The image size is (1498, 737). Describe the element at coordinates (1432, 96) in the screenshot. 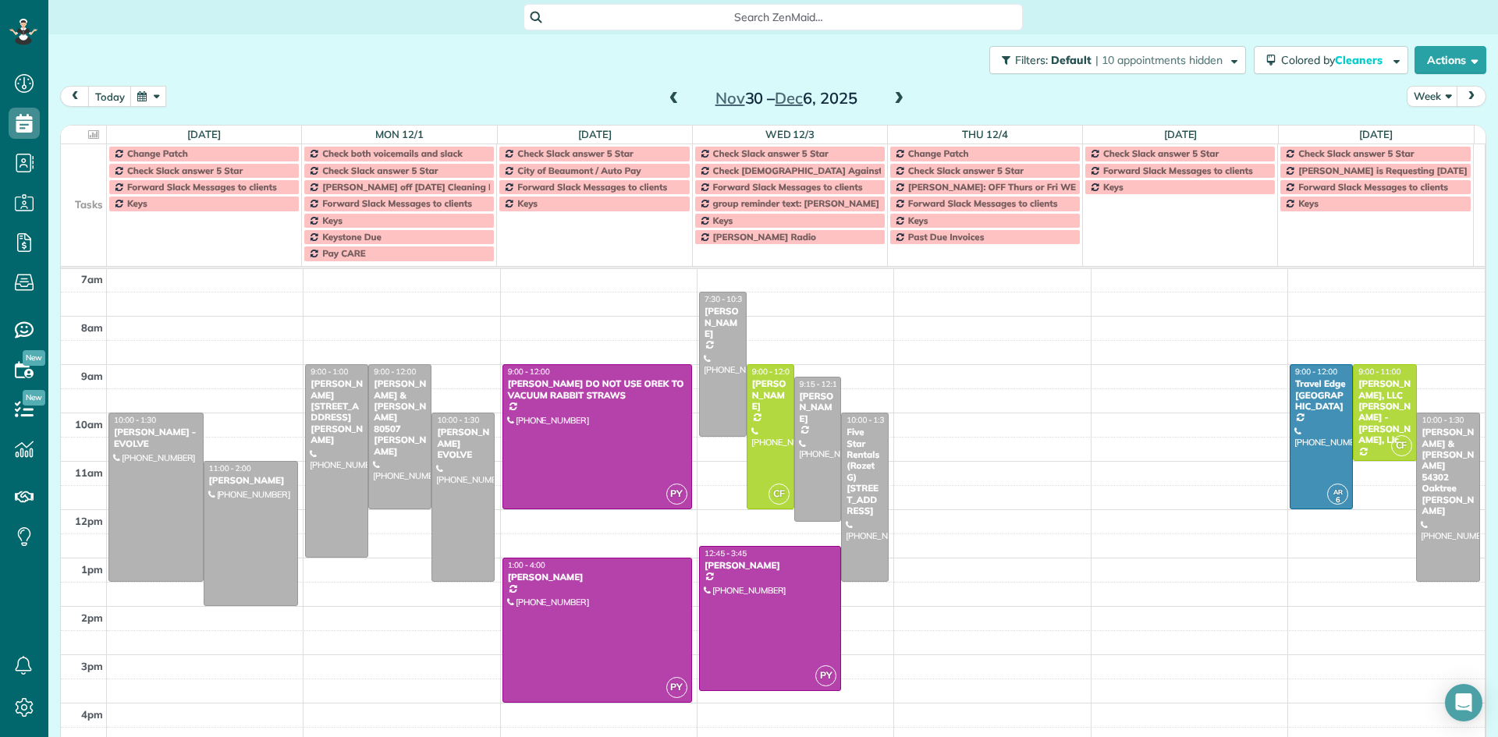

I see `button: Week` at that location.